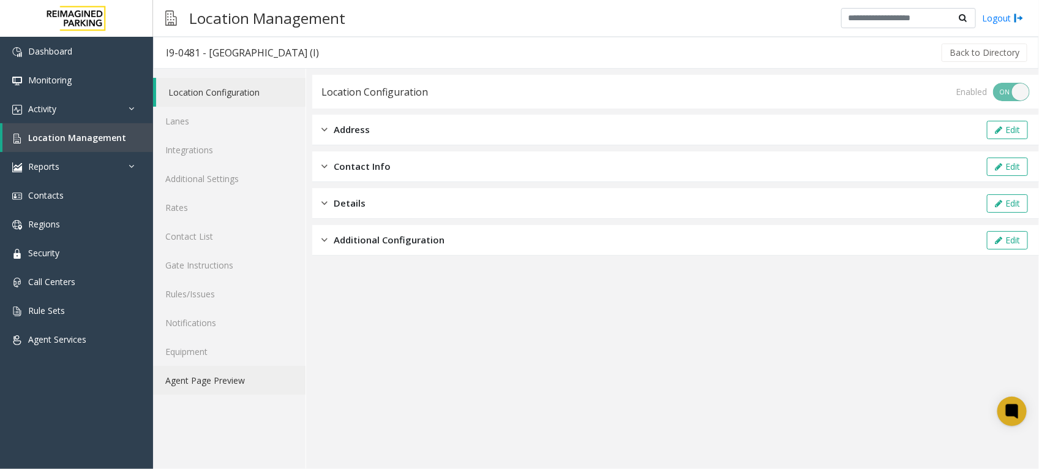 Image resolution: width=1039 pixels, height=469 pixels. I want to click on a: Additional Settings, so click(229, 178).